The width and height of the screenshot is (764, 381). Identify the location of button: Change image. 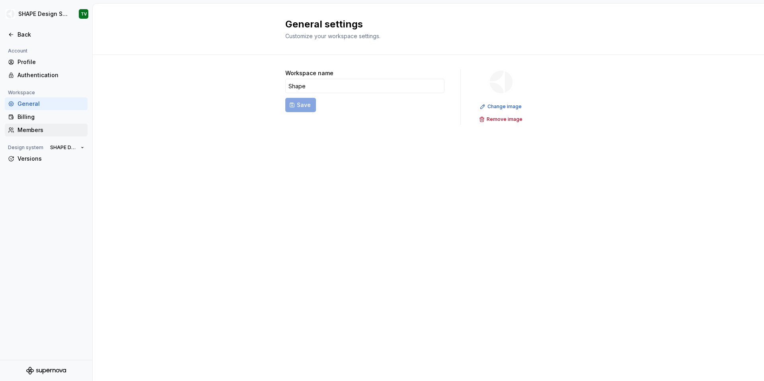
(501, 107).